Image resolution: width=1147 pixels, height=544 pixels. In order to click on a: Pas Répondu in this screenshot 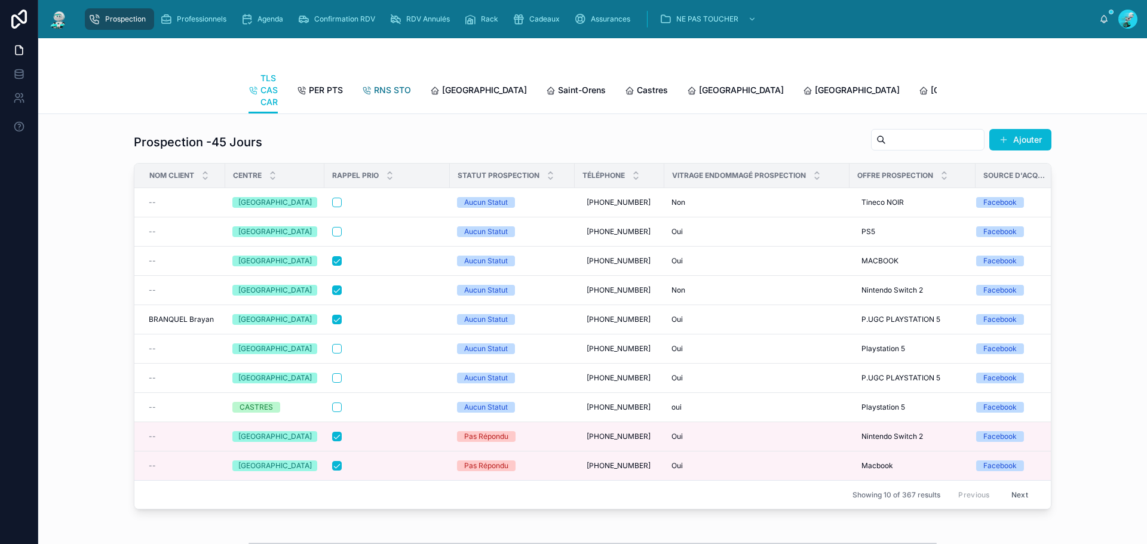, I will do `click(512, 466)`.